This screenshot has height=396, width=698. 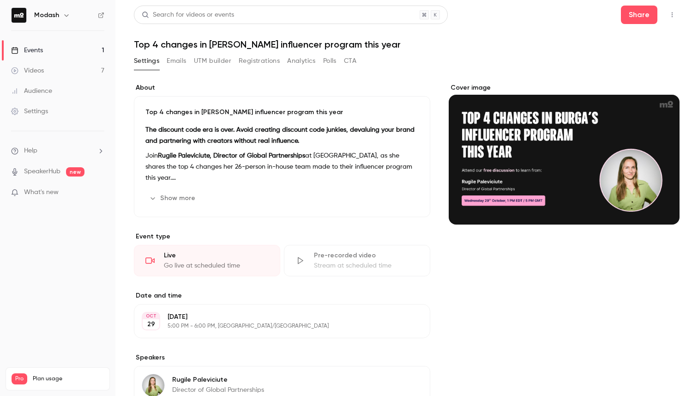 What do you see at coordinates (176, 61) in the screenshot?
I see `button: Emails` at bounding box center [176, 61].